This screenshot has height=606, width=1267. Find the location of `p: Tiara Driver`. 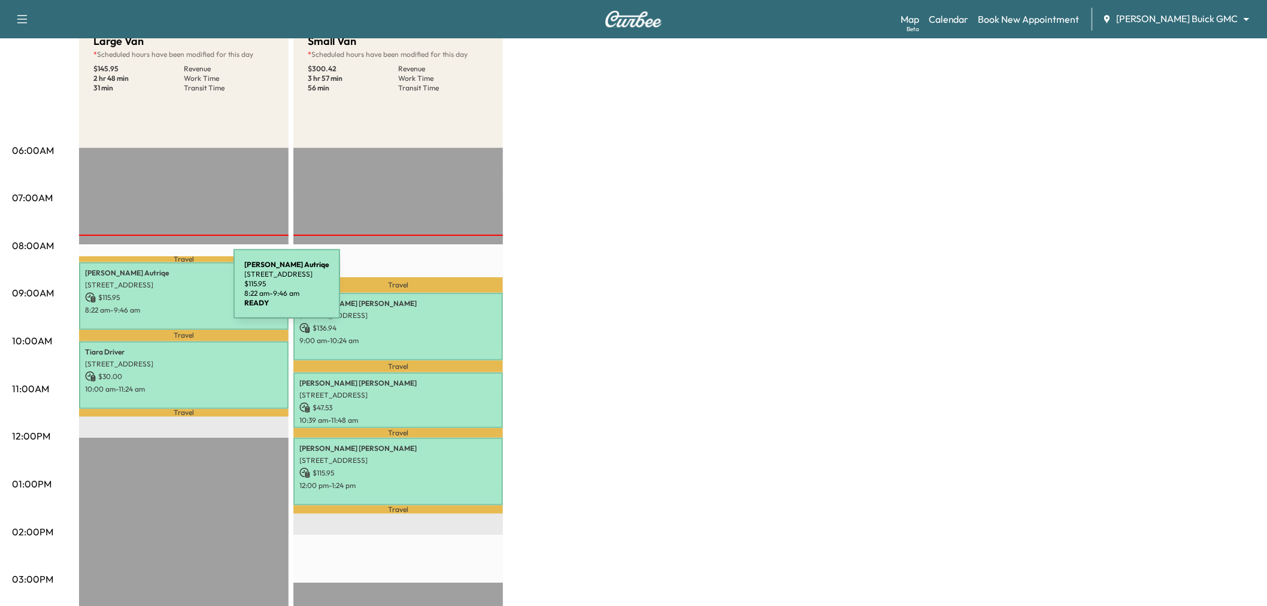

p: Tiara Driver is located at coordinates (184, 352).